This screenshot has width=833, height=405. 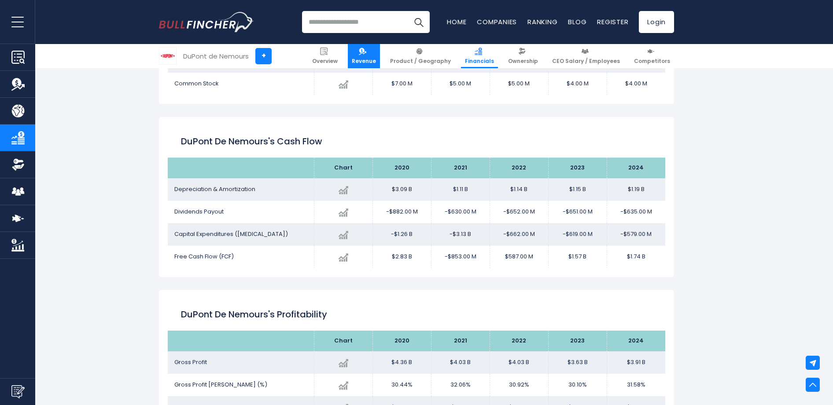 What do you see at coordinates (420, 61) in the screenshot?
I see `span: Product / Geography` at bounding box center [420, 61].